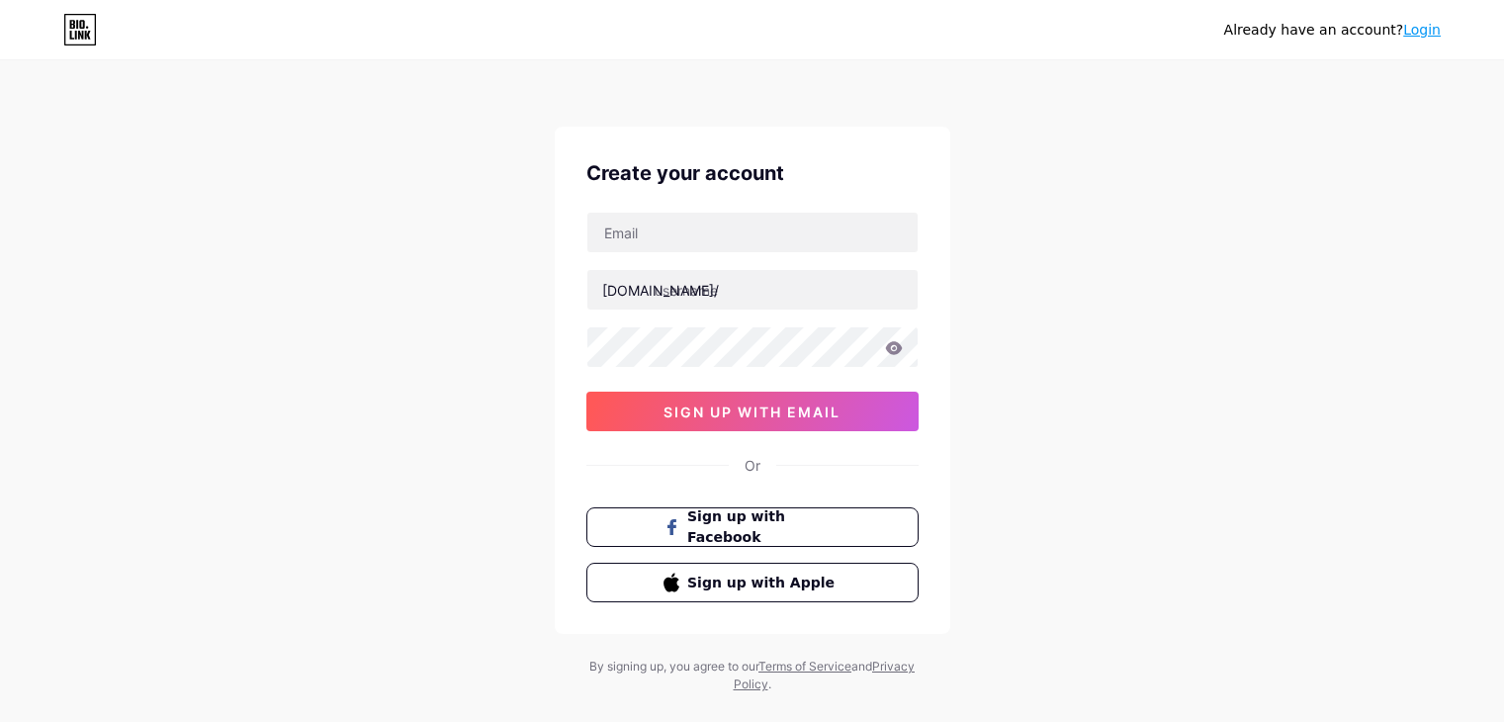  I want to click on div: Create your account, so click(752, 173).